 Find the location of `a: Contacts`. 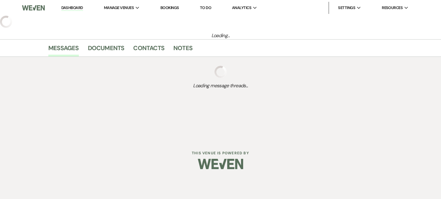

a: Contacts is located at coordinates (148, 50).